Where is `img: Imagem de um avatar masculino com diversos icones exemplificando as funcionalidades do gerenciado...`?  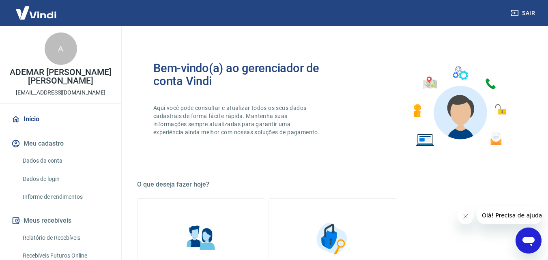 img: Imagem de um avatar masculino com diversos icones exemplificando as funcionalidades do gerenciado... is located at coordinates (459, 106).